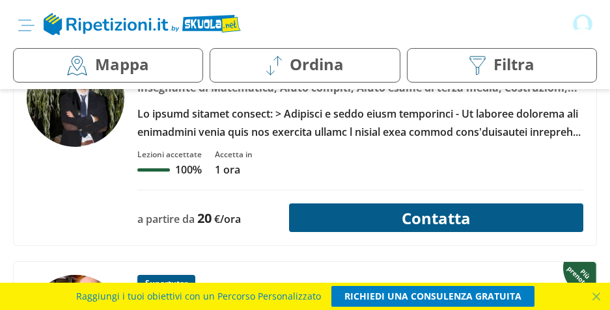 The image size is (610, 310). I want to click on img: tutor a Bologna - Nicola, so click(75, 98).